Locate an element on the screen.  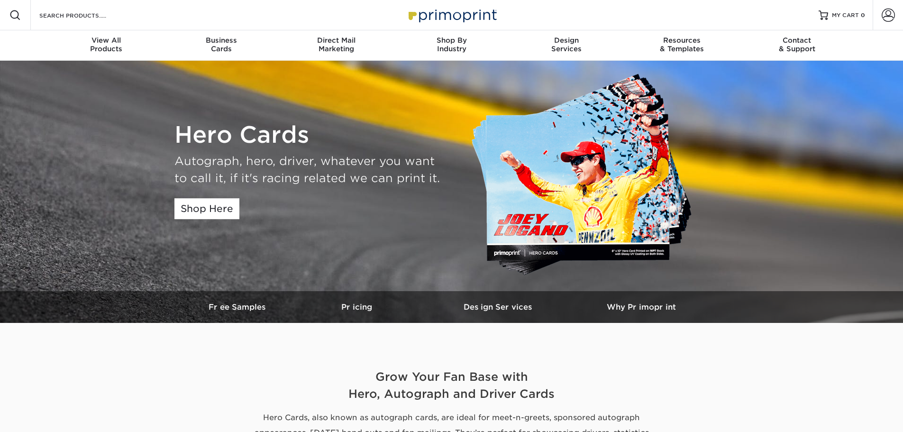
a: BusinessCards is located at coordinates (221, 46).